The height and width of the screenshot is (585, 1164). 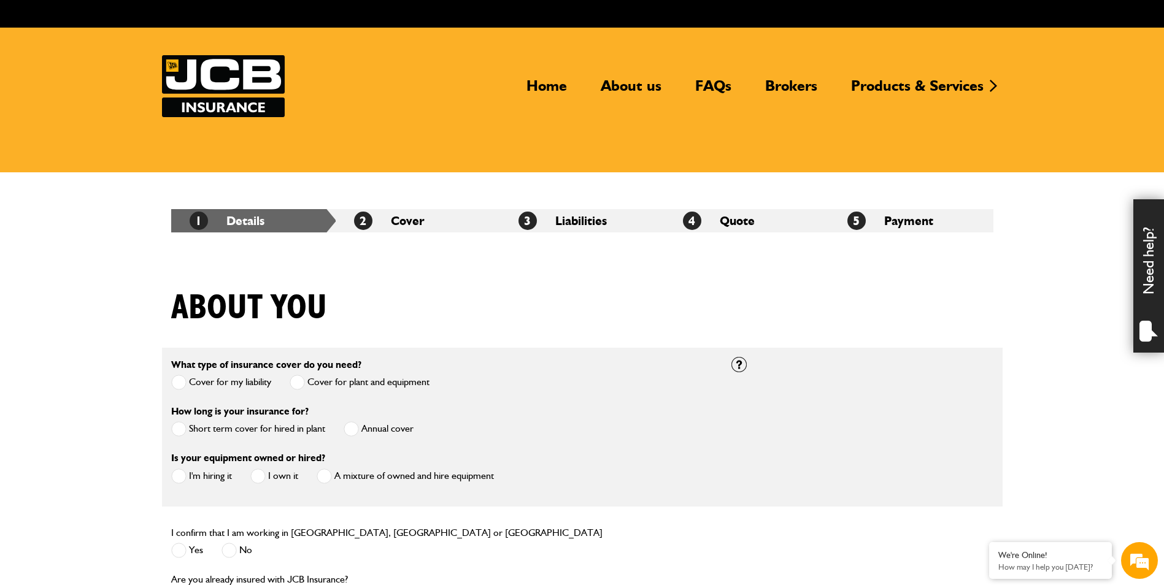 I want to click on span: 3, so click(x=528, y=221).